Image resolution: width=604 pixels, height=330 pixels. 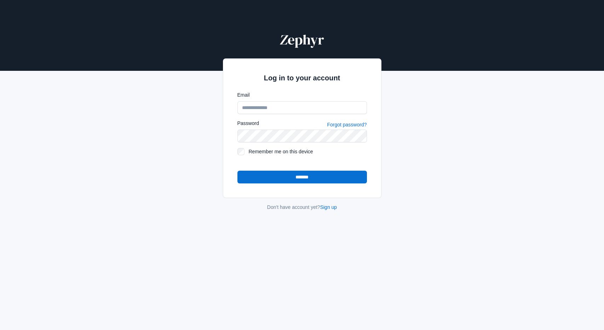 What do you see at coordinates (302, 40) in the screenshot?
I see `img: Zephyr Logo` at bounding box center [302, 40].